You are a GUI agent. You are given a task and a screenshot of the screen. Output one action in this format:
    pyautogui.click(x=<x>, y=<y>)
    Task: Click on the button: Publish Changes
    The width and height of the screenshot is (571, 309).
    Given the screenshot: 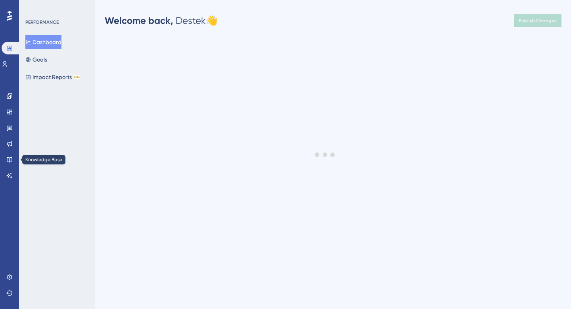 What is the action you would take?
    pyautogui.click(x=538, y=21)
    